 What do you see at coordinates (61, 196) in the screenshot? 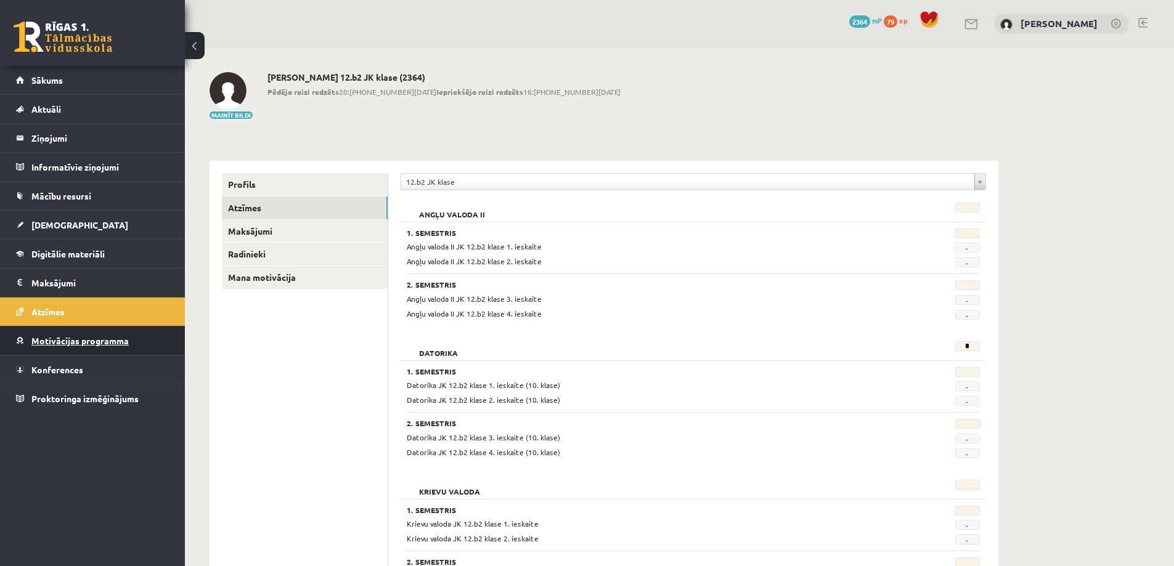
I see `span: Mācību resursi` at bounding box center [61, 196].